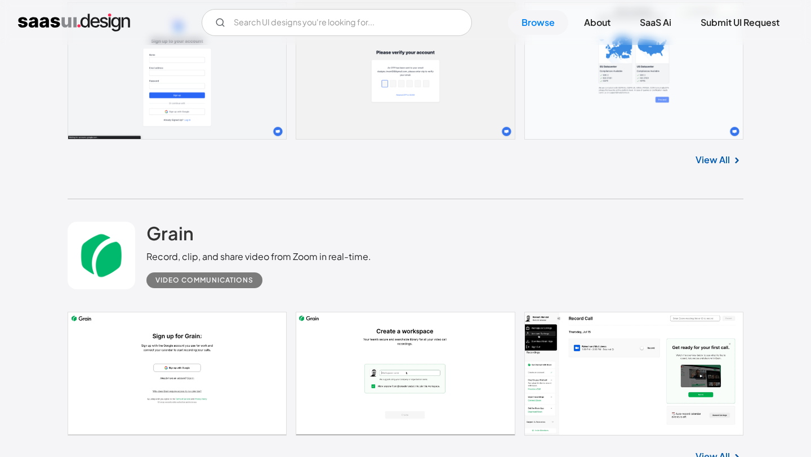  I want to click on h2: Grain, so click(170, 233).